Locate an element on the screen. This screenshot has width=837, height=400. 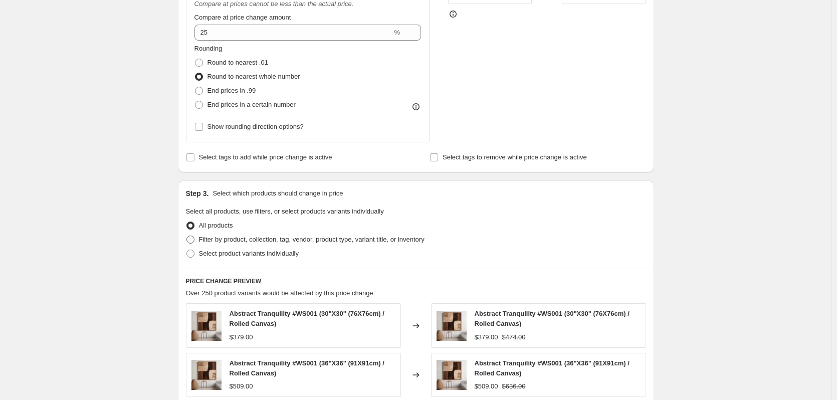
span: Select all products, use filters, or select products variants individually is located at coordinates (285, 211).